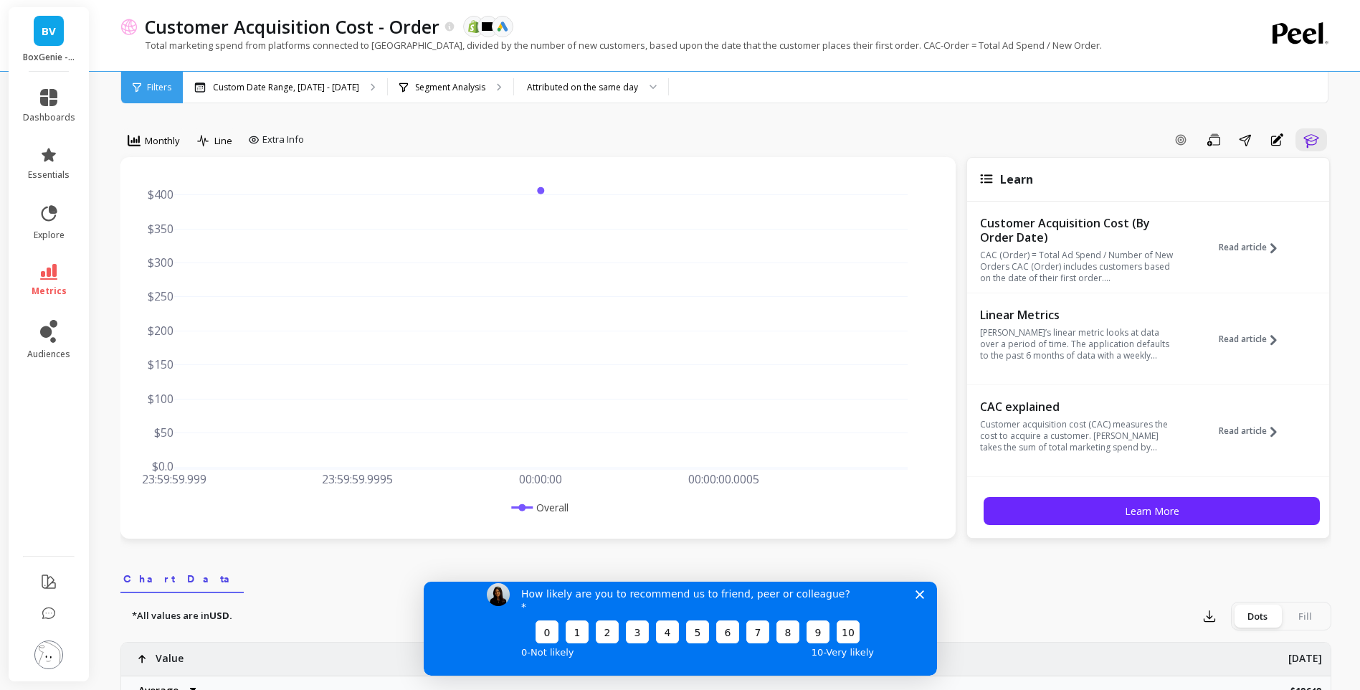 The height and width of the screenshot is (690, 1360). What do you see at coordinates (49, 57) in the screenshot?
I see `p: BoxGenie - vanguard-packaging.myshopify.com` at bounding box center [49, 57].